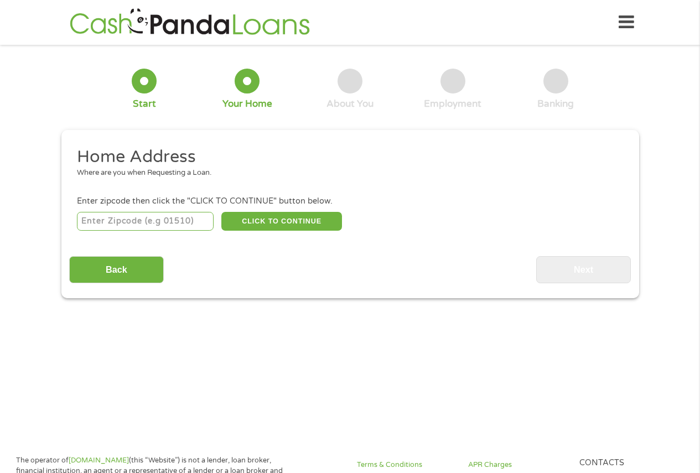 The width and height of the screenshot is (700, 473). Describe the element at coordinates (190, 22) in the screenshot. I see `img: GetLoanNow Logo` at that location.